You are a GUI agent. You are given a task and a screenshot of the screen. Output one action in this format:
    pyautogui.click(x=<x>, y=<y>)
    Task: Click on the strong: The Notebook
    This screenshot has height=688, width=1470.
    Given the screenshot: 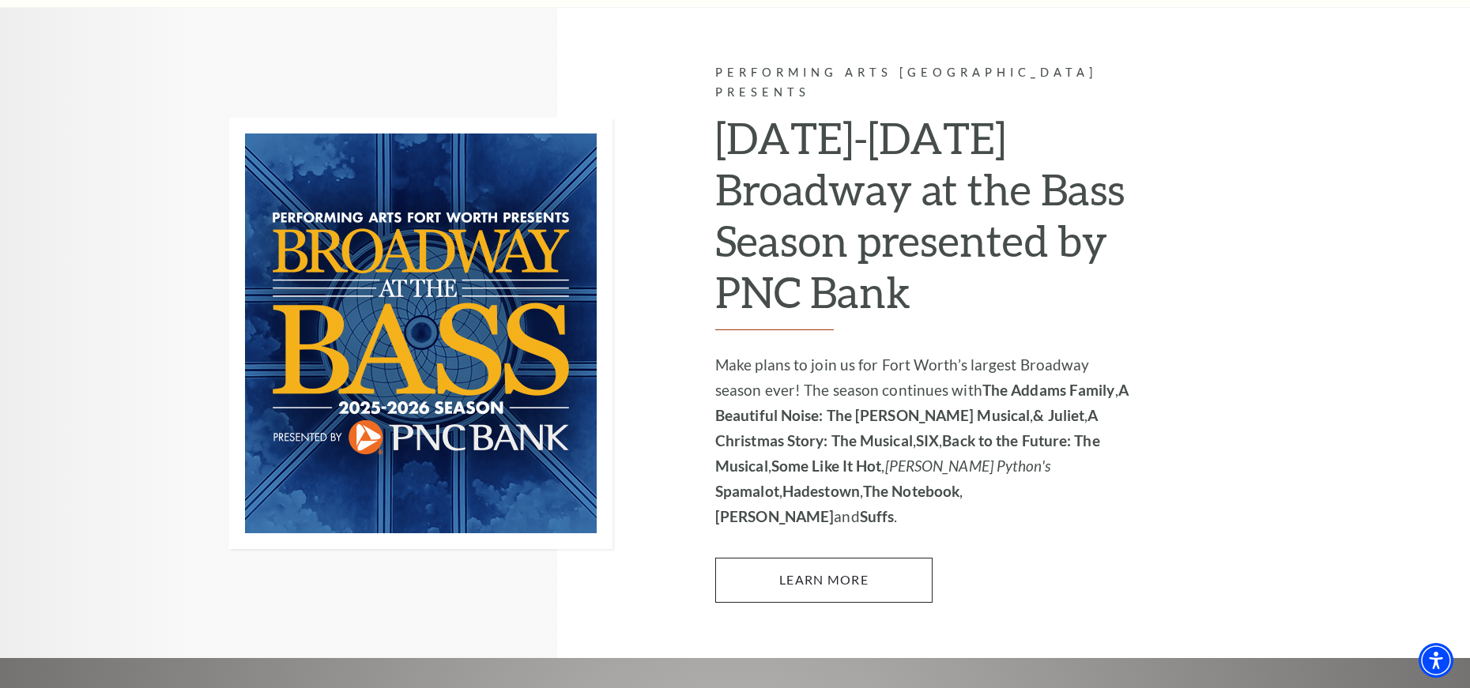 What is the action you would take?
    pyautogui.click(x=911, y=491)
    